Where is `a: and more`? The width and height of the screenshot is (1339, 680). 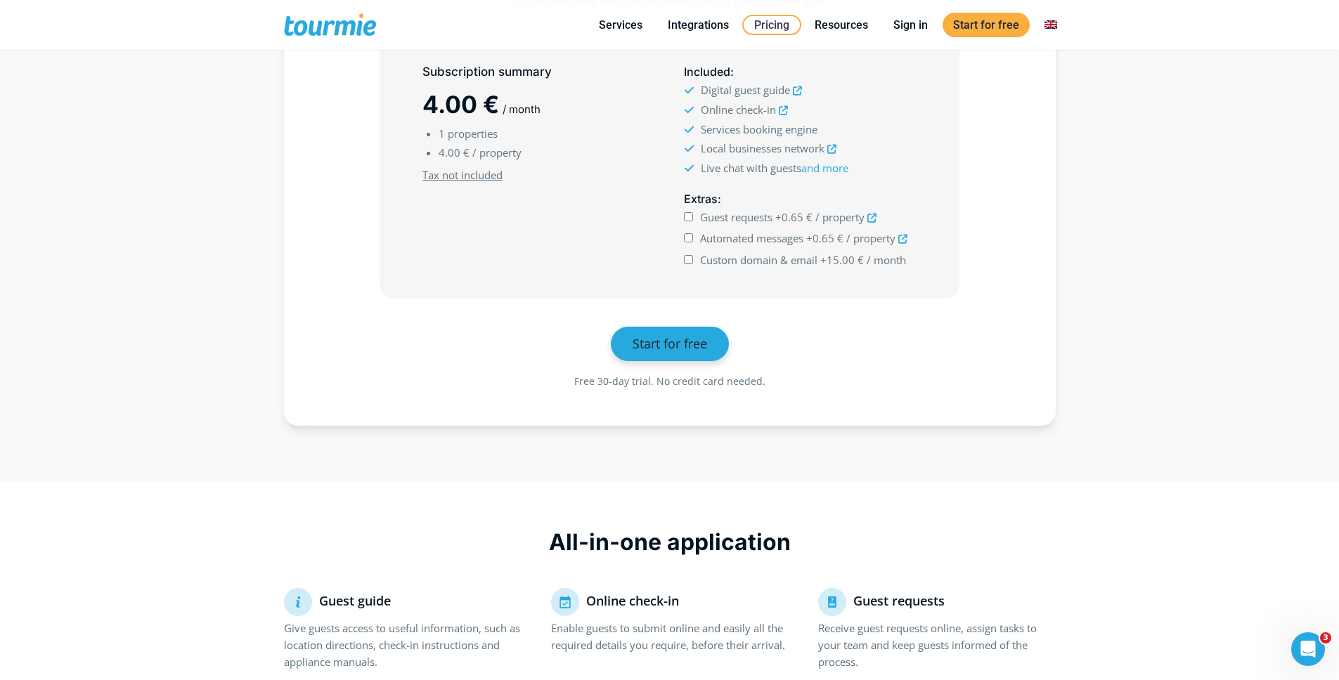 a: and more is located at coordinates (824, 168).